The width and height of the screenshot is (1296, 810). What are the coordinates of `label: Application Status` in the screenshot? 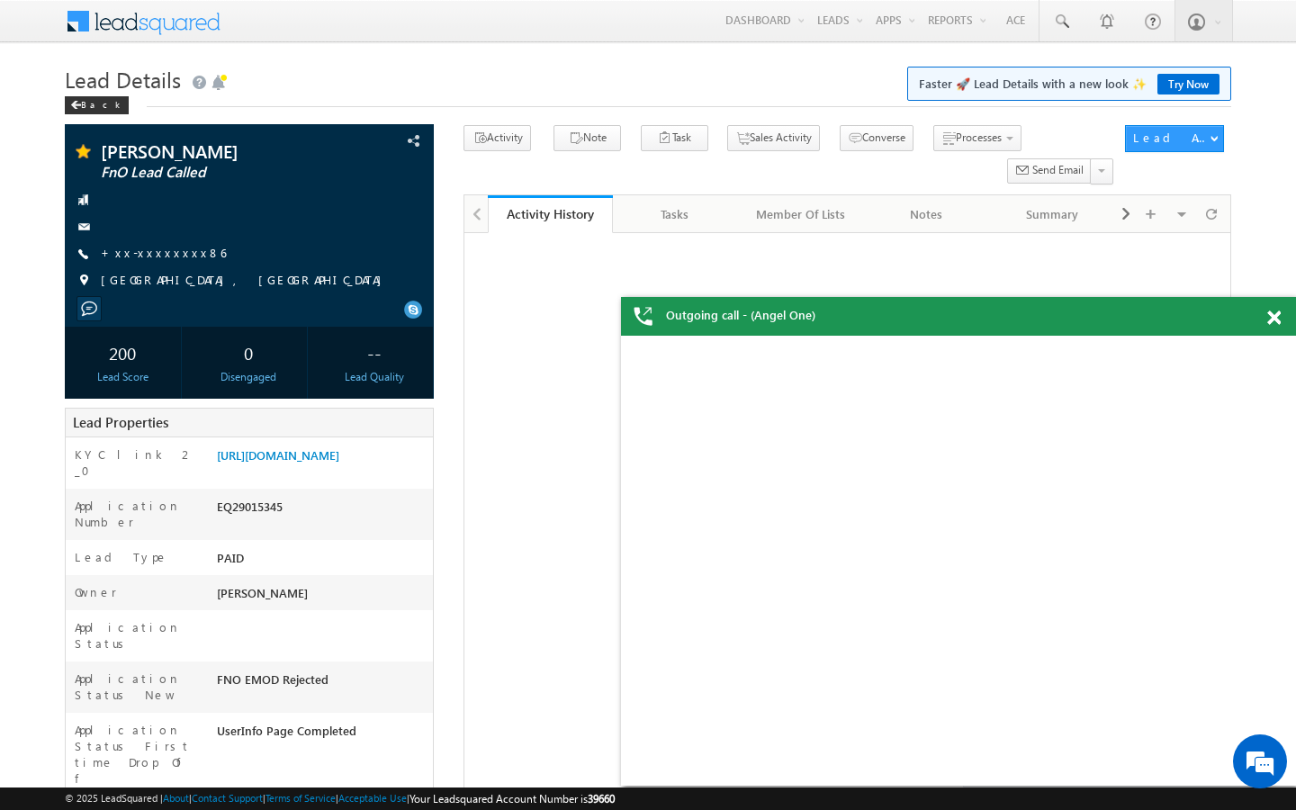 It's located at (137, 635).